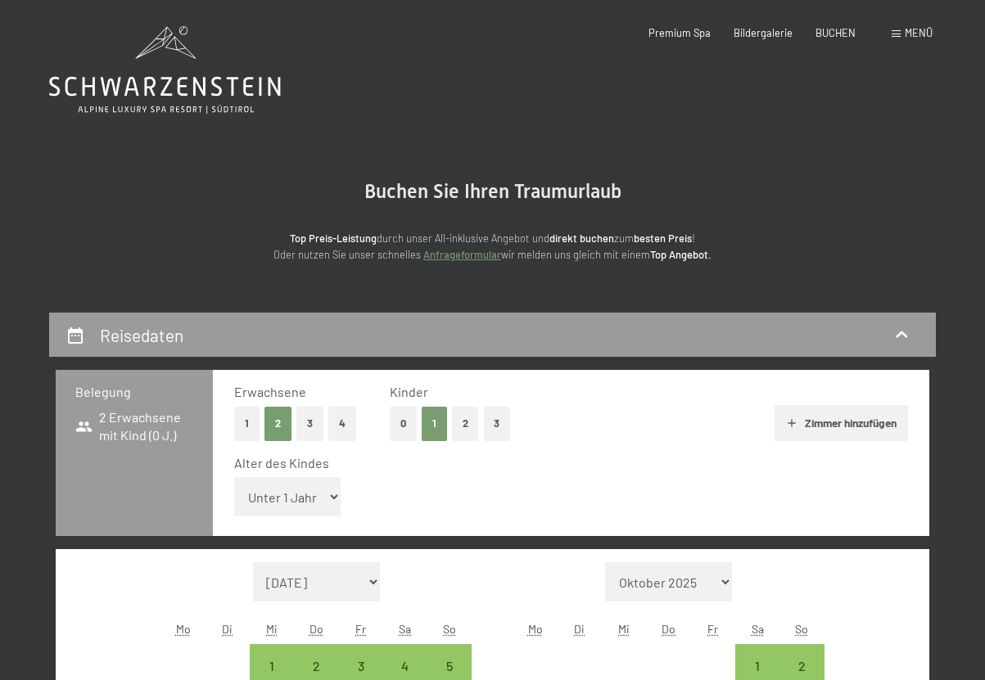 This screenshot has width=985, height=680. I want to click on button: 0, so click(403, 423).